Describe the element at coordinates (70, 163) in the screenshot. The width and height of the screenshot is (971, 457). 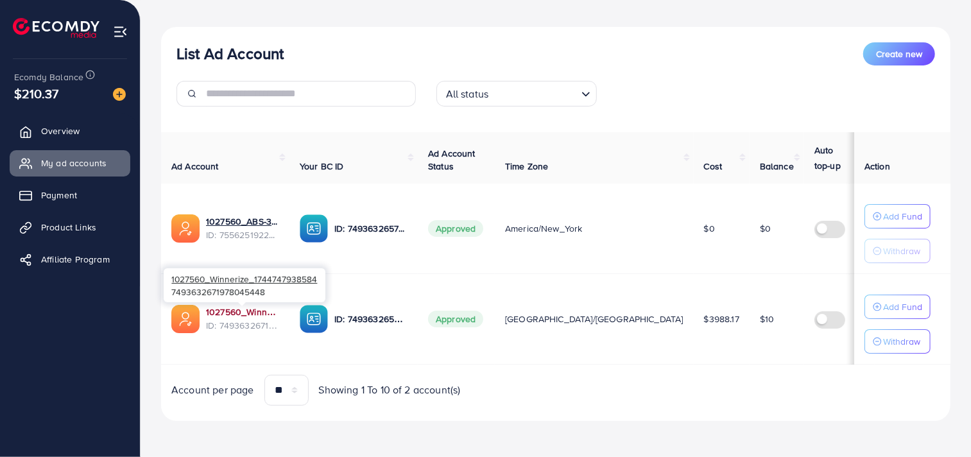
I see `a: My ad accounts` at that location.